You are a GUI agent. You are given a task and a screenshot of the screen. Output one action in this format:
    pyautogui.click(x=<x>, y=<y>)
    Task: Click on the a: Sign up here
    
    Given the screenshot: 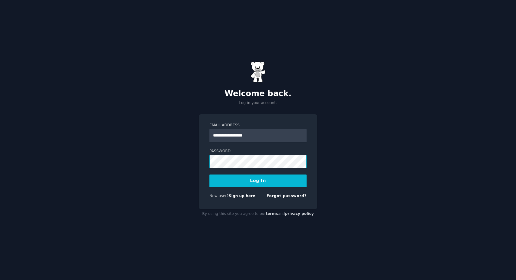 What is the action you would take?
    pyautogui.click(x=242, y=196)
    